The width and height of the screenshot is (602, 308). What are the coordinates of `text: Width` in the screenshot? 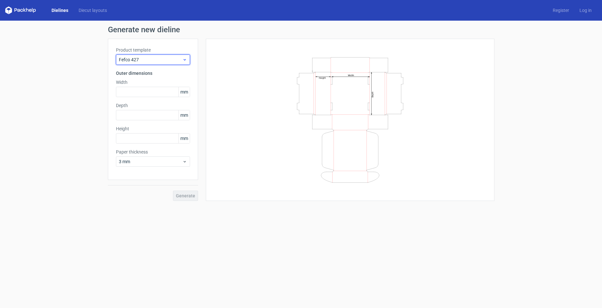 It's located at (351, 75).